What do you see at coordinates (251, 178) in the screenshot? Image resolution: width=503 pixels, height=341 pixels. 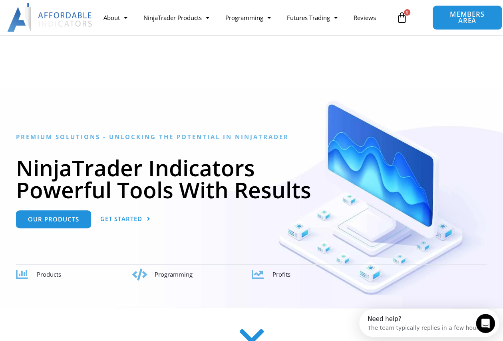 I see `h1: NinjaTrader Indicators Powerful Tools With Results` at bounding box center [251, 178].